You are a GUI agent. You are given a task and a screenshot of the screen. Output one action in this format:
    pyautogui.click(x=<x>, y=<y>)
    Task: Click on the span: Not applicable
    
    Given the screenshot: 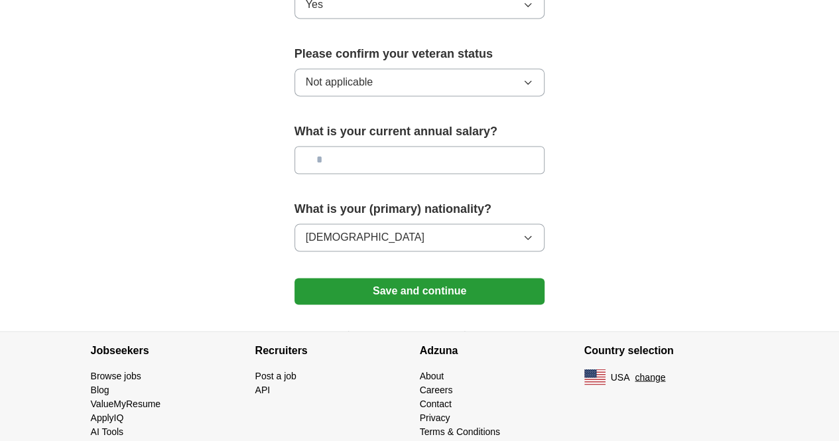 What is the action you would take?
    pyautogui.click(x=339, y=82)
    